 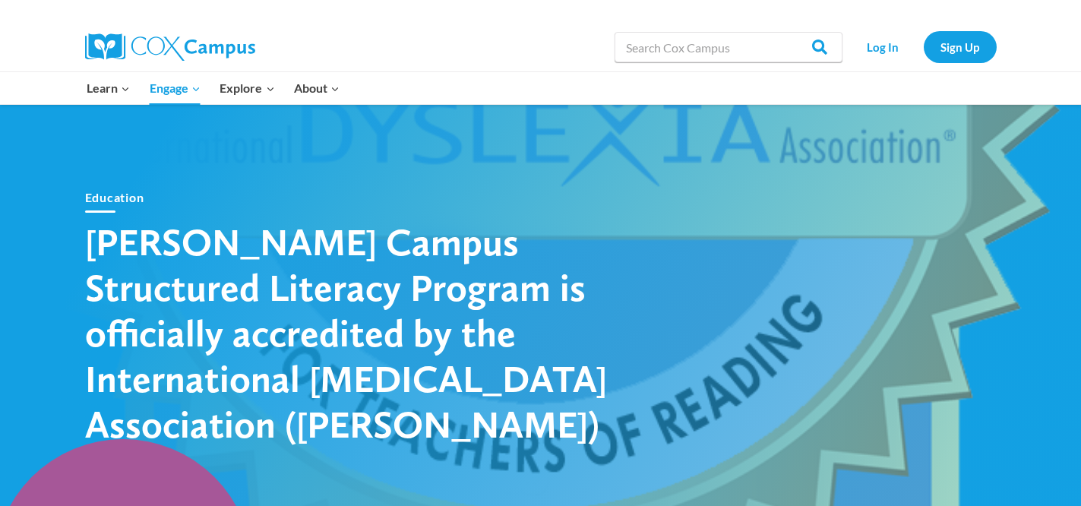 What do you see at coordinates (883, 46) in the screenshot?
I see `a: Log In` at bounding box center [883, 46].